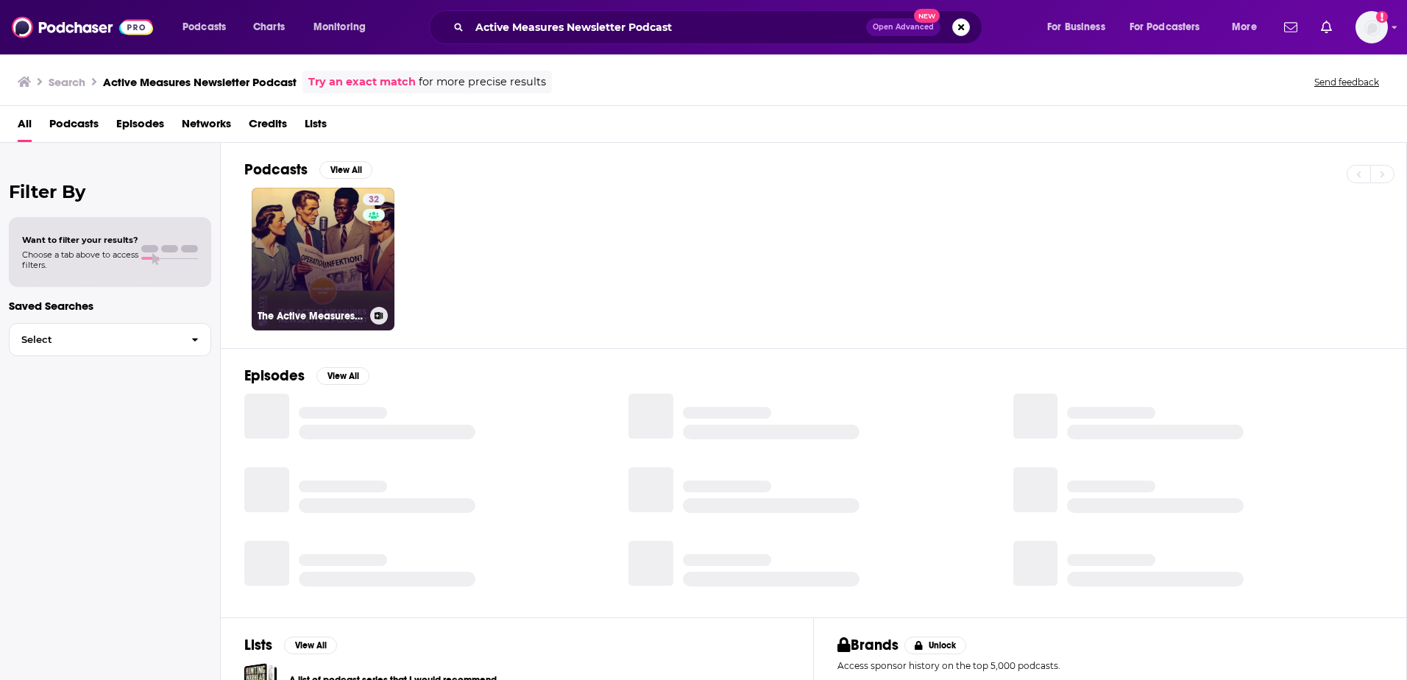 Image resolution: width=1407 pixels, height=680 pixels. What do you see at coordinates (67, 82) in the screenshot?
I see `h3: Search` at bounding box center [67, 82].